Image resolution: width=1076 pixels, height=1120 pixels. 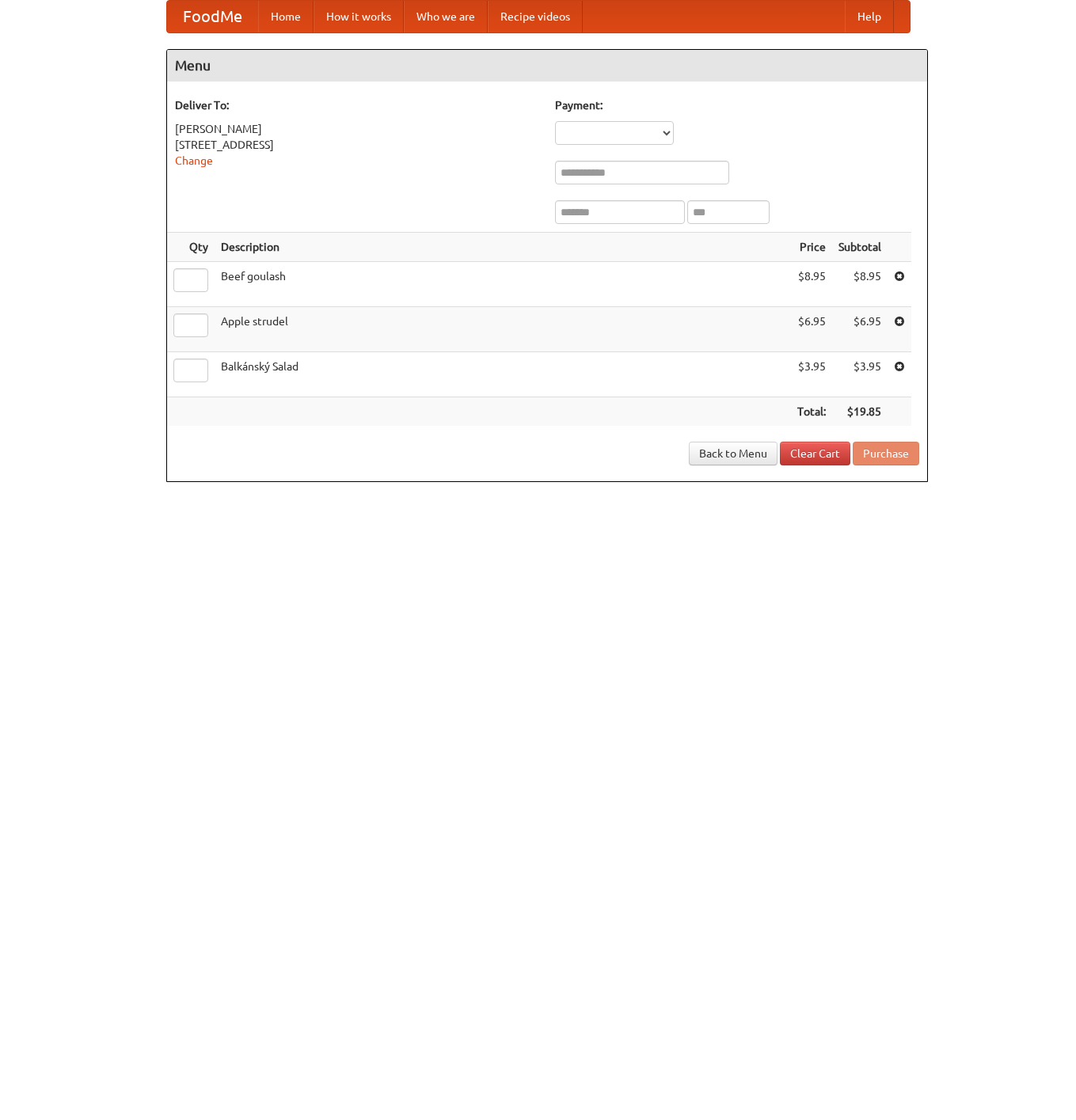 What do you see at coordinates (815, 454) in the screenshot?
I see `a: Clear Cart` at bounding box center [815, 454].